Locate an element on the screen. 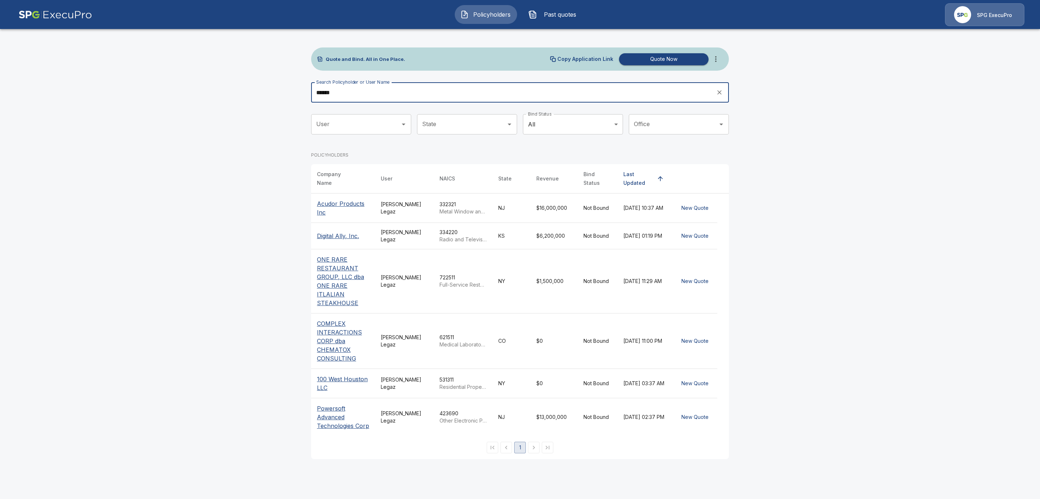  button: page 1 is located at coordinates (520, 448).